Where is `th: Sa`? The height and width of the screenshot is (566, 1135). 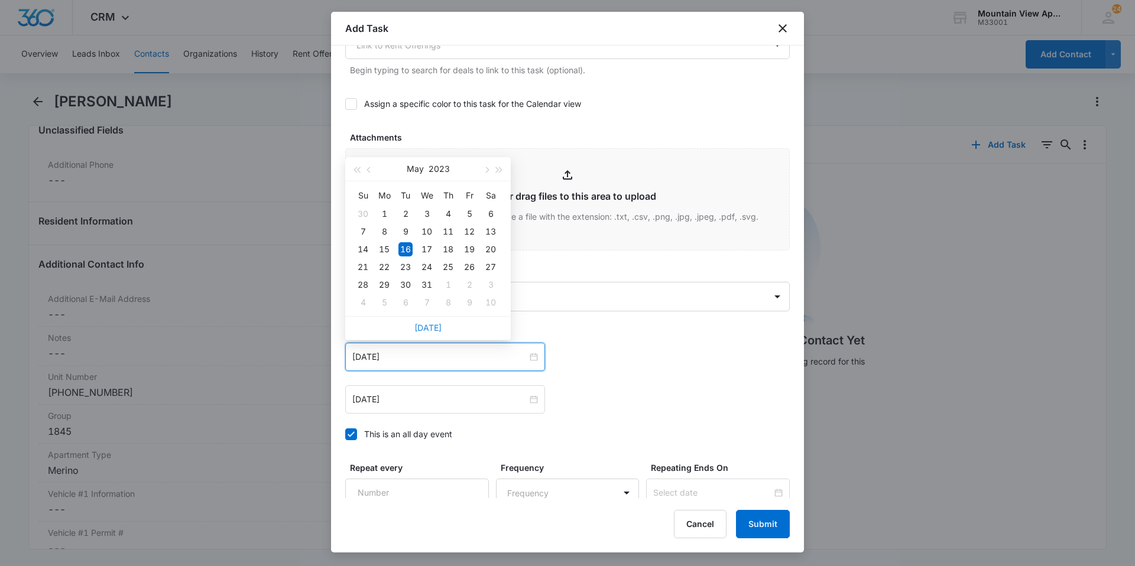 th: Sa is located at coordinates (491, 196).